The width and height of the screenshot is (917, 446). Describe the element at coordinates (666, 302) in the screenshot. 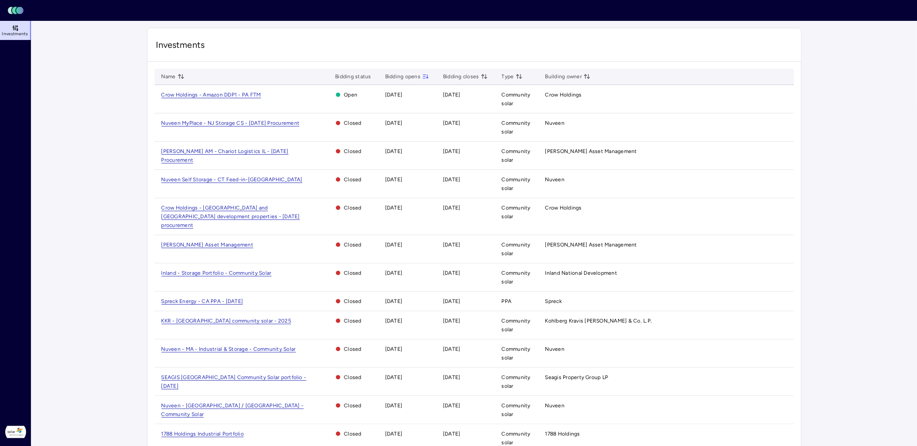

I see `td: Spreck` at that location.